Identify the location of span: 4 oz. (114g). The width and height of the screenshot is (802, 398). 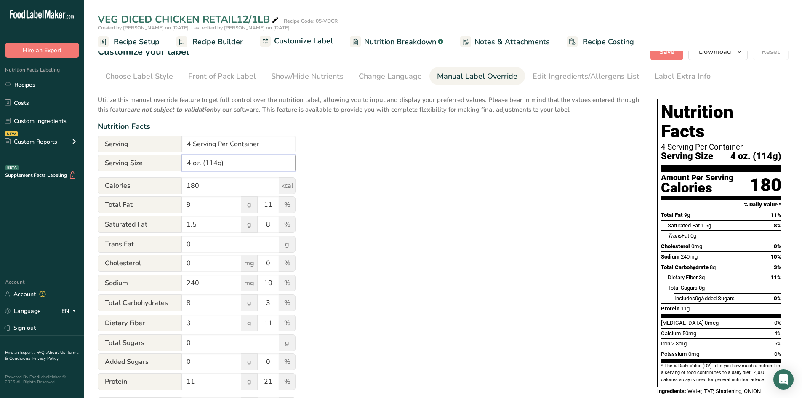
(755, 156).